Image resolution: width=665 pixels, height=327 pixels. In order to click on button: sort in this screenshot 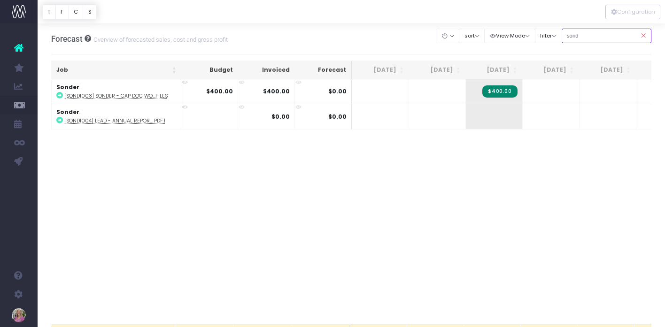, I will do `click(471, 36)`.